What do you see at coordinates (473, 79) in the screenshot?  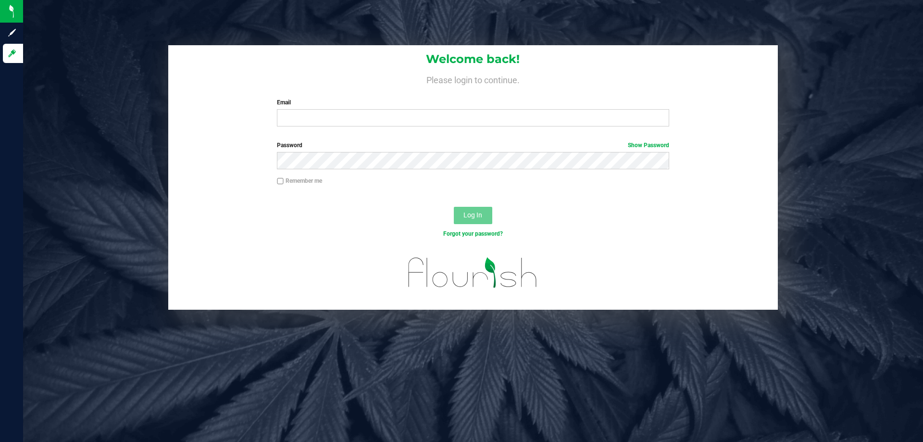 I see `h4: Please login to continue.` at bounding box center [473, 79].